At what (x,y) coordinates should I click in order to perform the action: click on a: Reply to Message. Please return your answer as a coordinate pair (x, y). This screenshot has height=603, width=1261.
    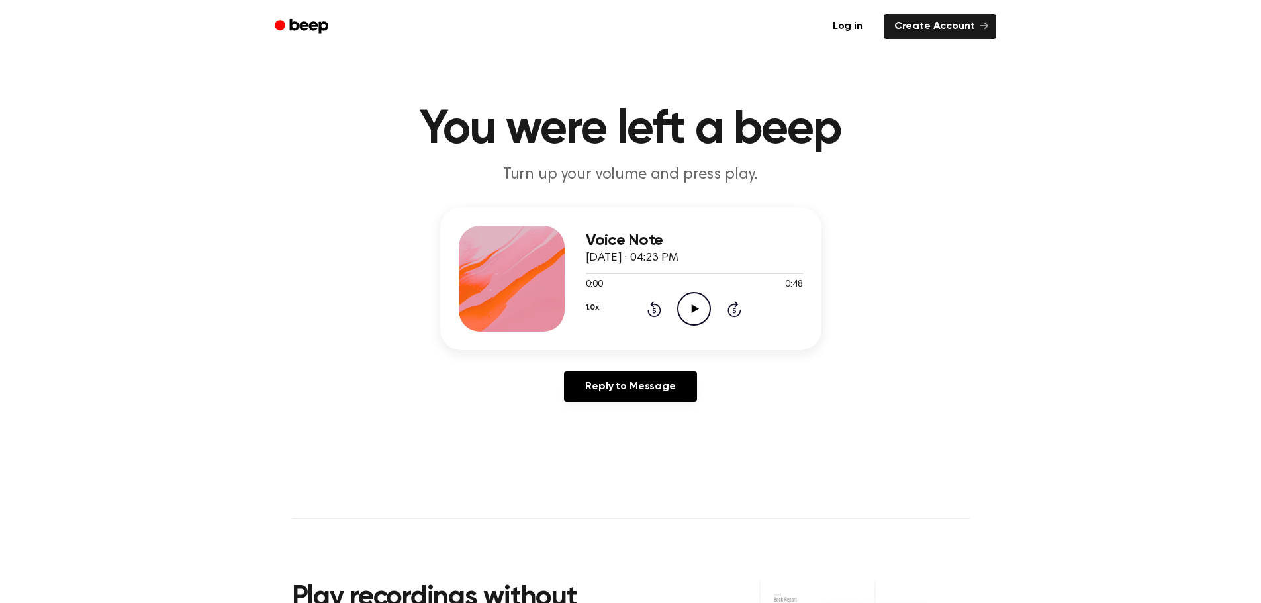
    Looking at the image, I should click on (630, 387).